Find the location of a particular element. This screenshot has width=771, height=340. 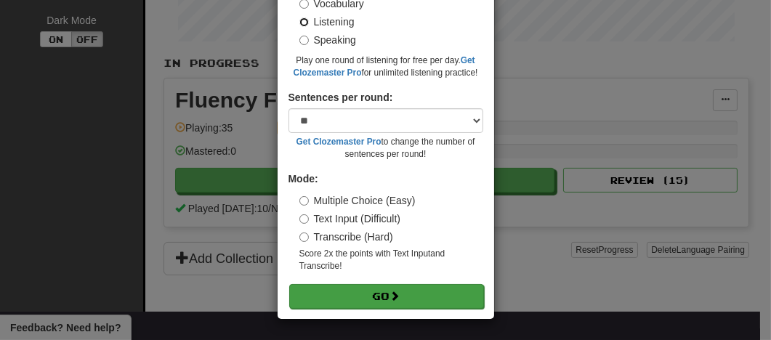

label: Listening is located at coordinates (327, 22).